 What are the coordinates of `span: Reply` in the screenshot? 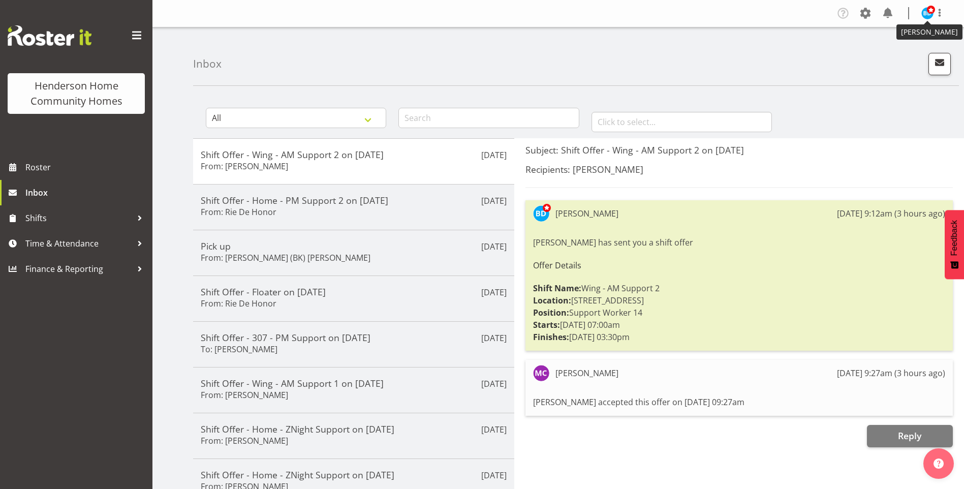 It's located at (909, 435).